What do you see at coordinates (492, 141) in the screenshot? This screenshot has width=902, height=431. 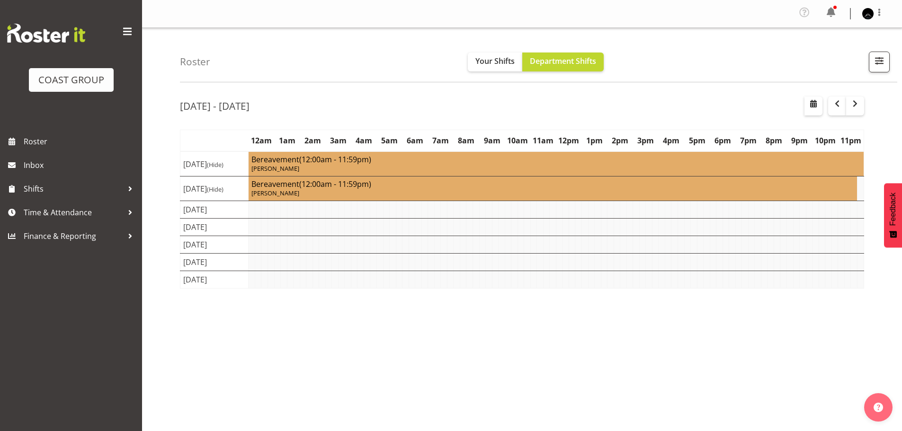 I see `th: 9am` at bounding box center [492, 141].